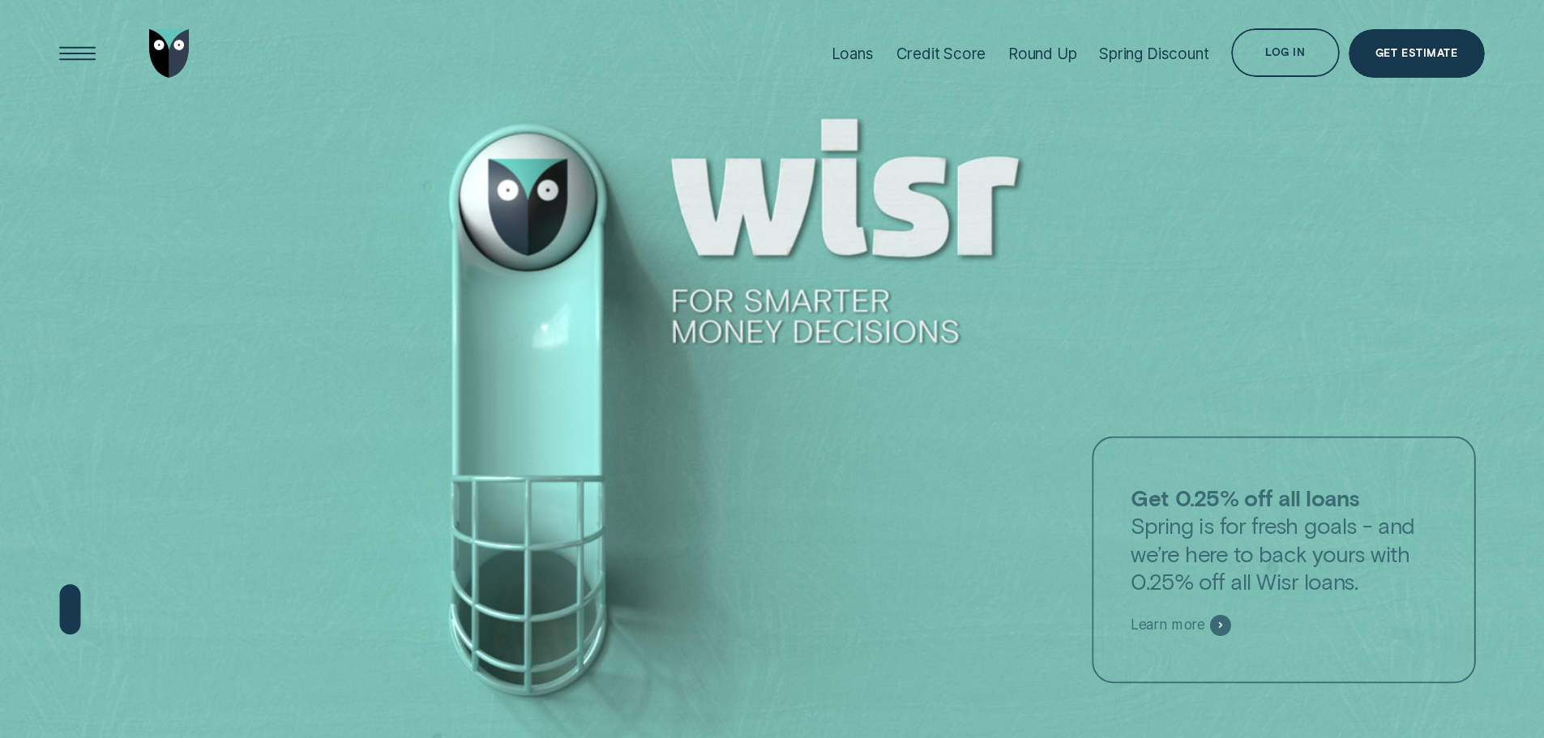 The image size is (1544, 738). Describe the element at coordinates (1284, 540) in the screenshot. I see `p: Spring is for fresh goals - and we’re here to back yours with 0.25% off all Wisr loans.` at that location.